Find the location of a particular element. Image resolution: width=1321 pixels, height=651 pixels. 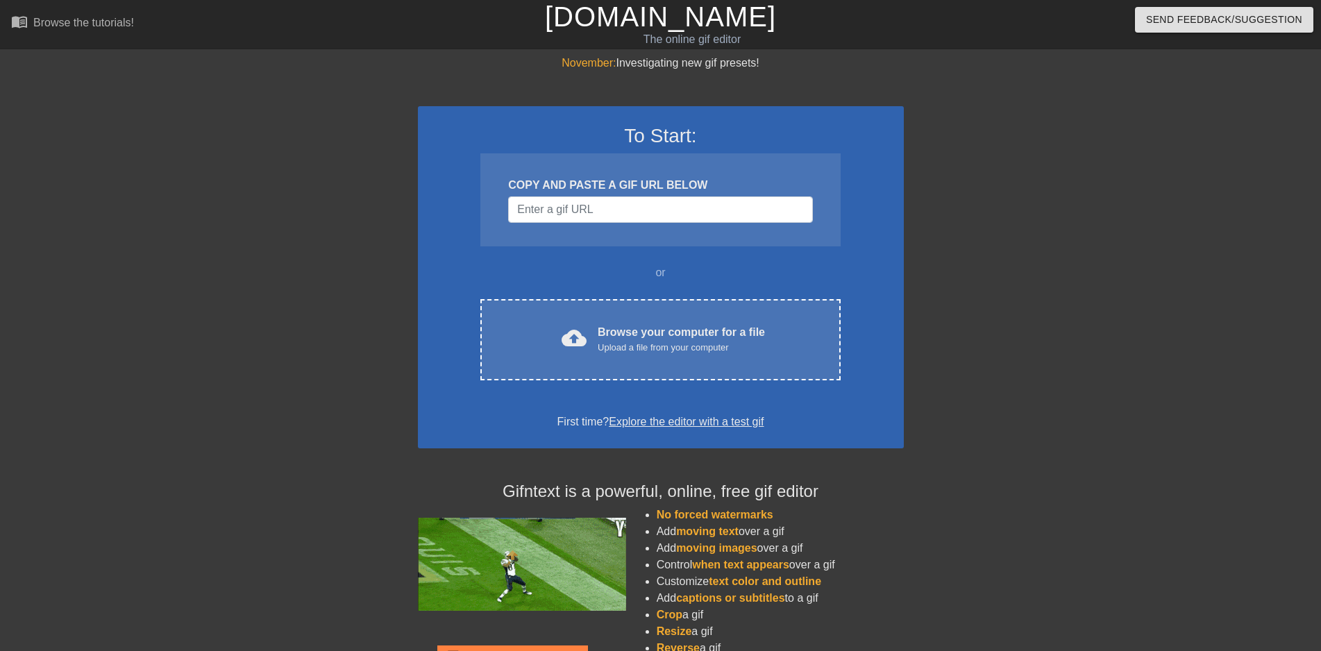

span: moving text is located at coordinates (707, 531).